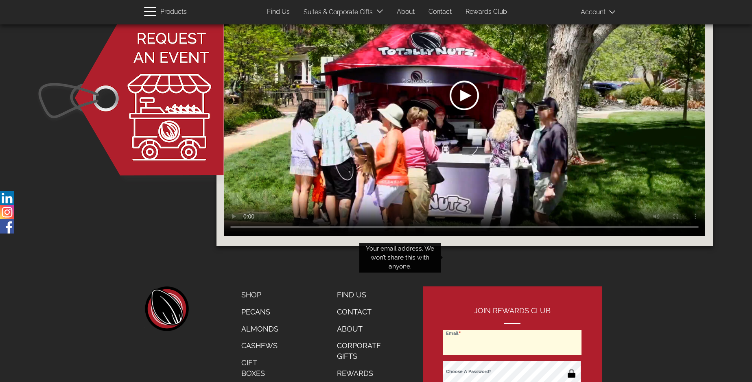 This screenshot has height=382, width=752. Describe the element at coordinates (364, 373) in the screenshot. I see `a: Rewards` at that location.